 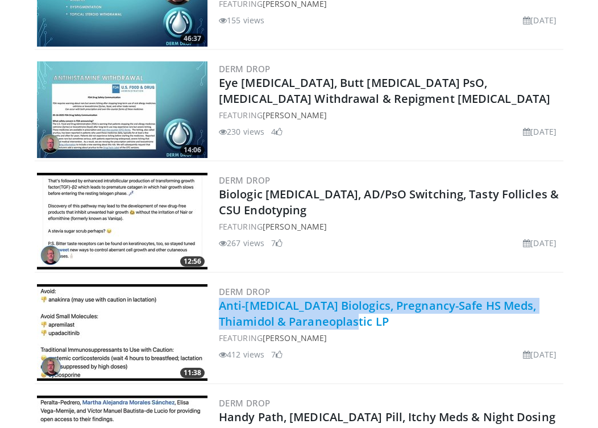 What do you see at coordinates (122, 221) in the screenshot?
I see `a: 12:56` at bounding box center [122, 221].